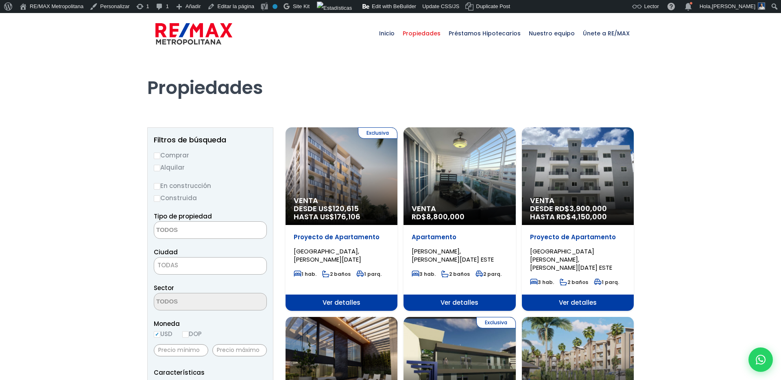 This screenshot has width=781, height=380. Describe the element at coordinates (210, 323) in the screenshot. I see `span: Moneda` at that location.